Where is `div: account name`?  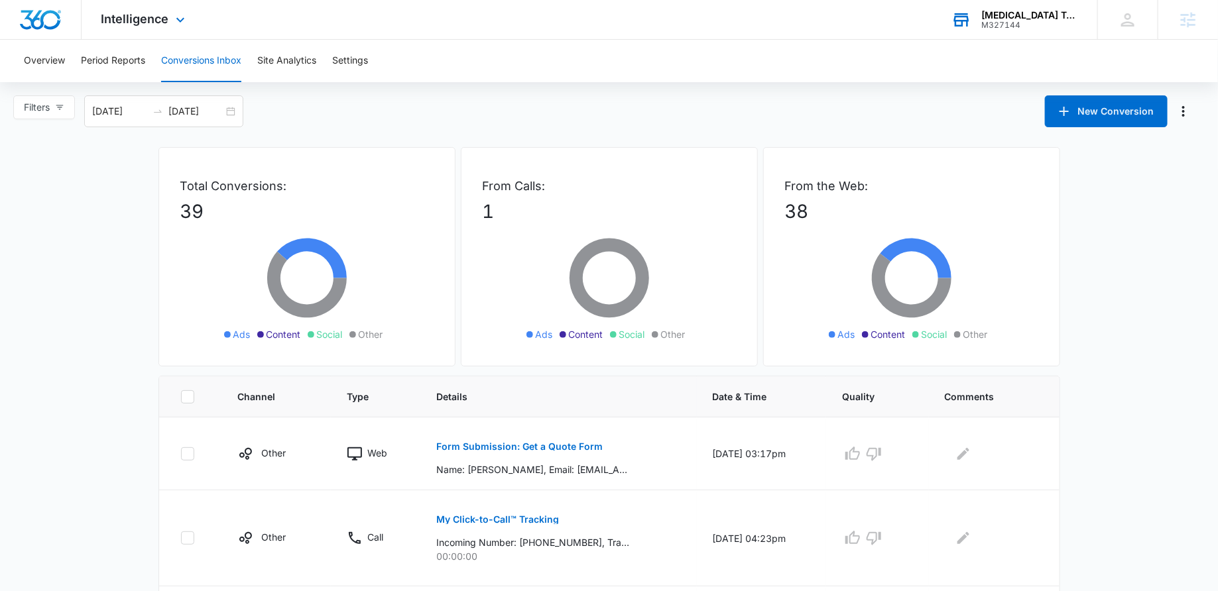 div: account name is located at coordinates (1029, 15).